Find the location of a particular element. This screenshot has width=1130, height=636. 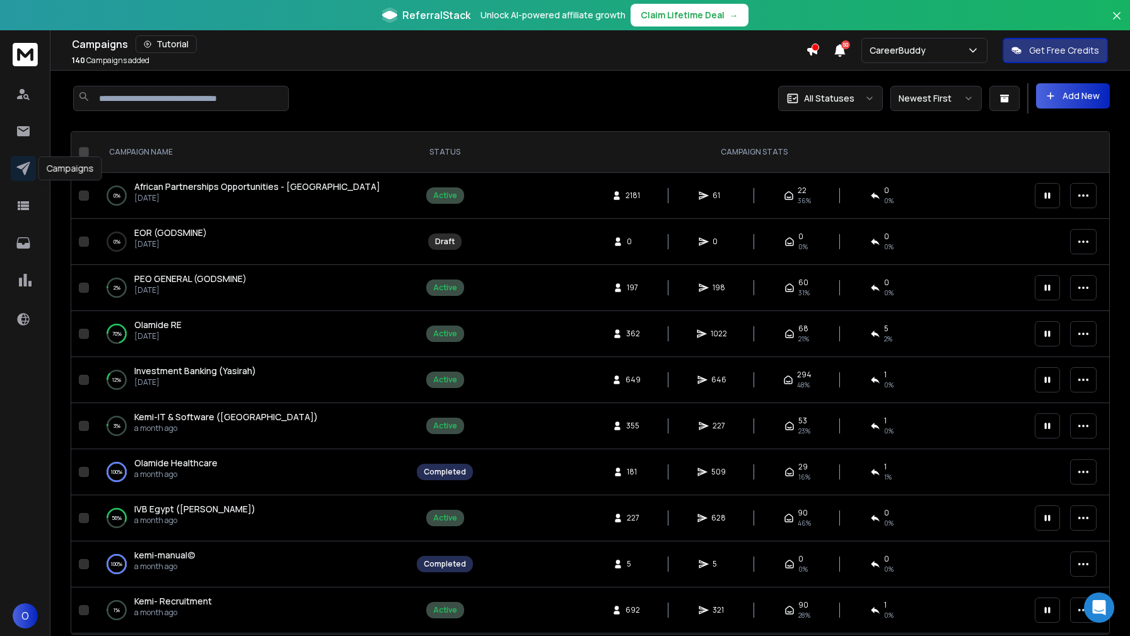

span: 628 is located at coordinates (718, 518).